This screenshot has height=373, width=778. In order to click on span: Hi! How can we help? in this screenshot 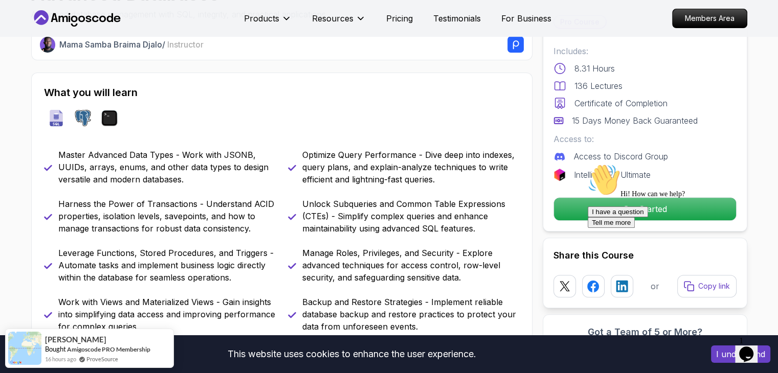, I will do `click(53, 34)`.